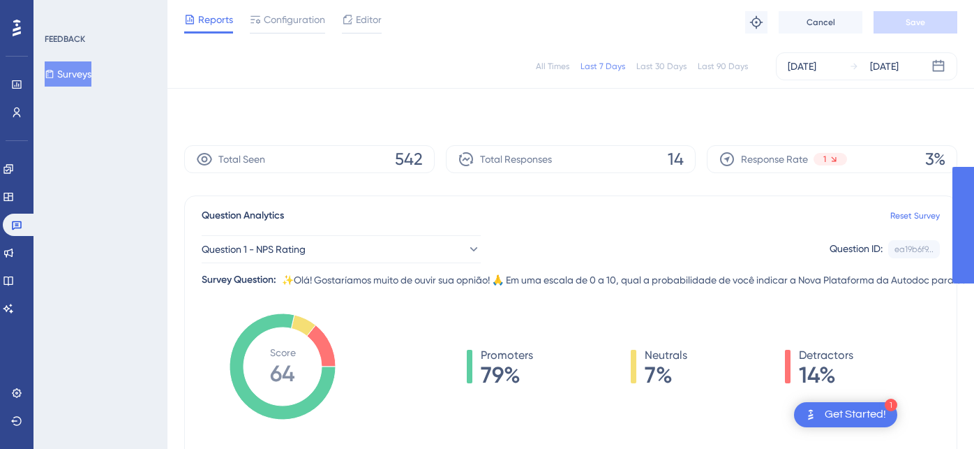 This screenshot has height=449, width=974. I want to click on span: Response Rate, so click(775, 159).